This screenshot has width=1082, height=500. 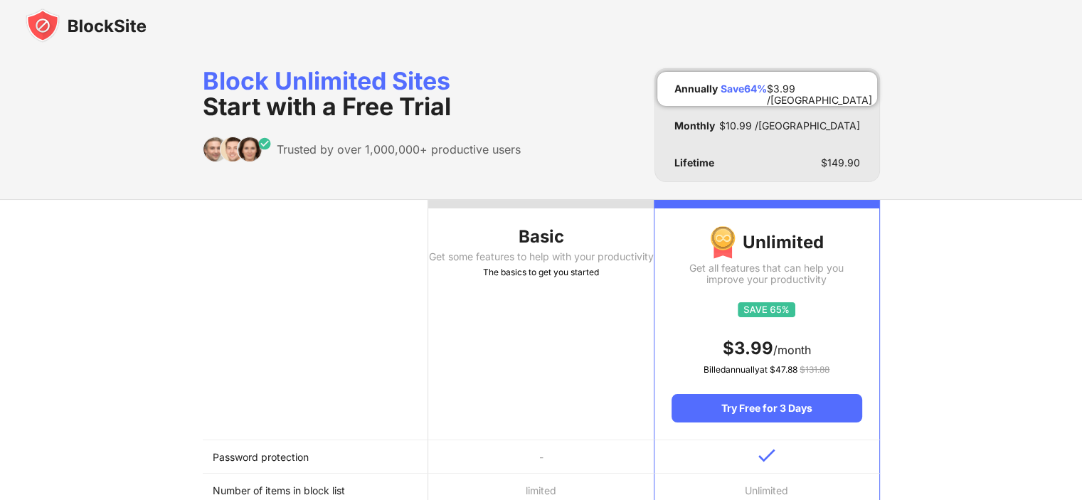 I want to click on div: Trusted by over 1,000,000+ productive users, so click(x=399, y=149).